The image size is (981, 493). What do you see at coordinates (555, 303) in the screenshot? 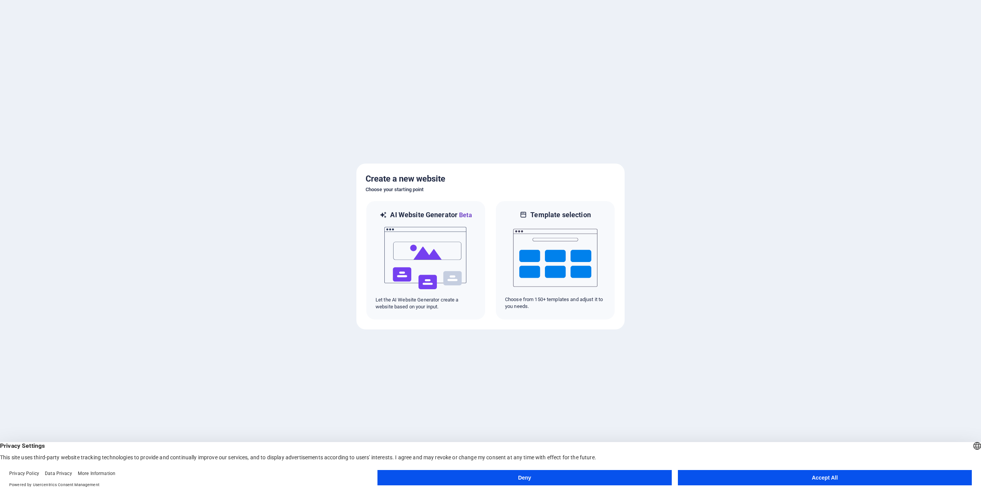
I see `p: Choose from 150+ templates and adjust it to you needs.` at bounding box center [555, 303].